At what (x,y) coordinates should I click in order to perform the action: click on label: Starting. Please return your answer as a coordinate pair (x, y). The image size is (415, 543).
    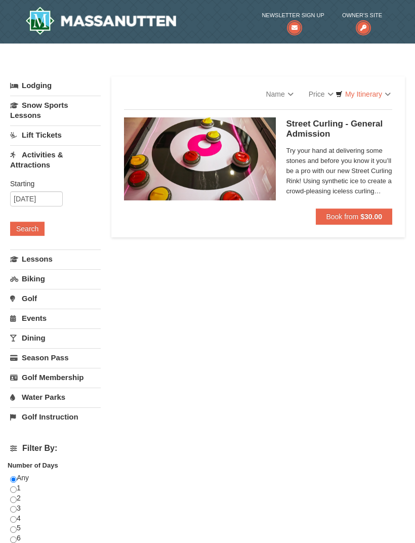
    Looking at the image, I should click on (52, 184).